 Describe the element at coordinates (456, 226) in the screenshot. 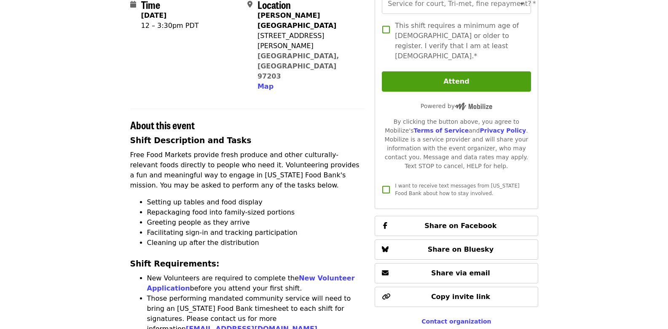

I see `button: Share on Facebook` at that location.